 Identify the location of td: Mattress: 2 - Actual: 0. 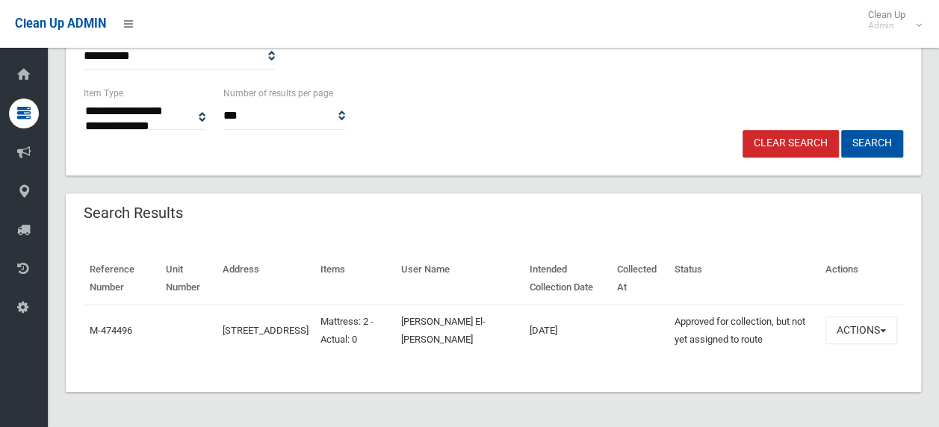
(354, 330).